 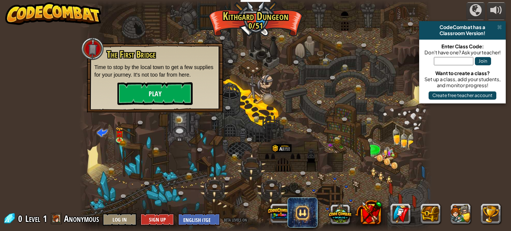 I want to click on p: Time to stop by the local town to get a few supplies for your journey. It's not too far from here., so click(x=155, y=71).